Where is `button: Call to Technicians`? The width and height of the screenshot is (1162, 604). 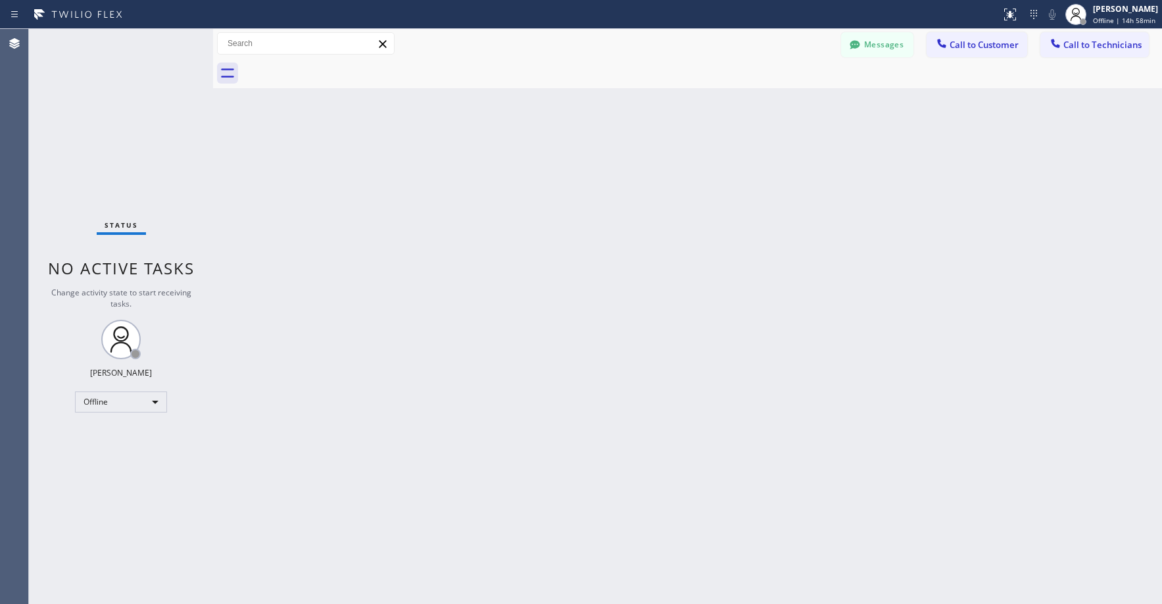
button: Call to Technicians is located at coordinates (1094, 45).